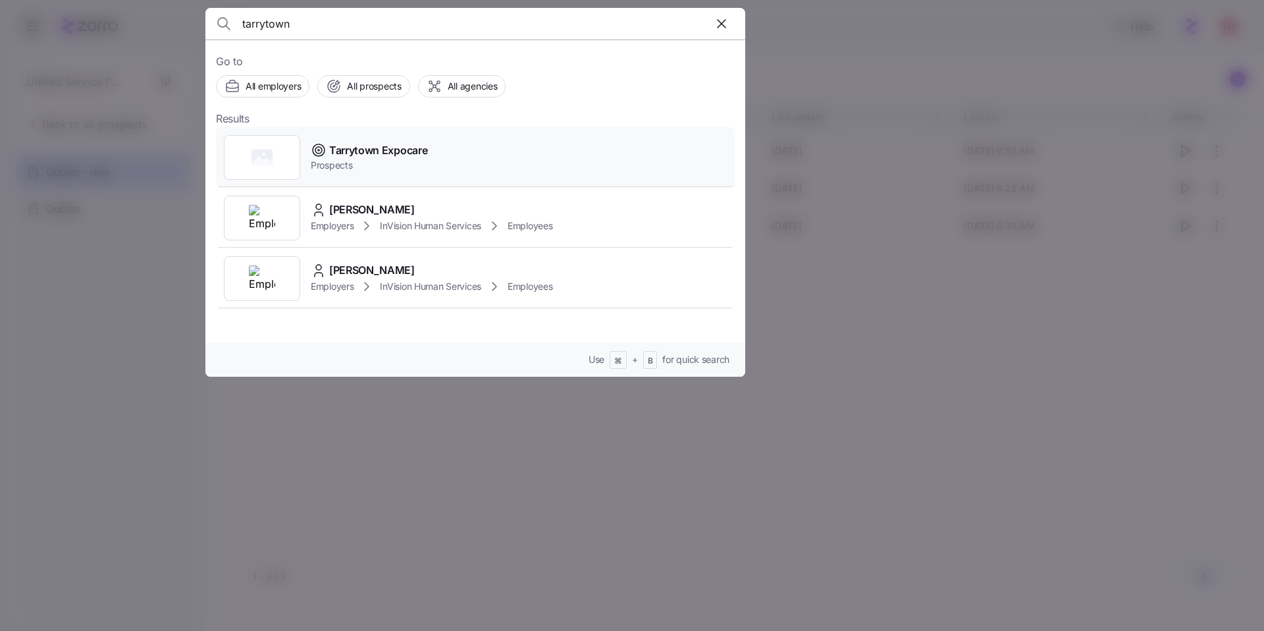  What do you see at coordinates (696, 360) in the screenshot?
I see `span: for quick search` at bounding box center [696, 360].